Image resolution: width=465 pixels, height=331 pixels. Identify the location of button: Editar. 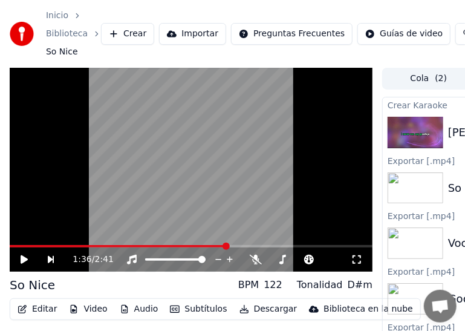
(37, 309).